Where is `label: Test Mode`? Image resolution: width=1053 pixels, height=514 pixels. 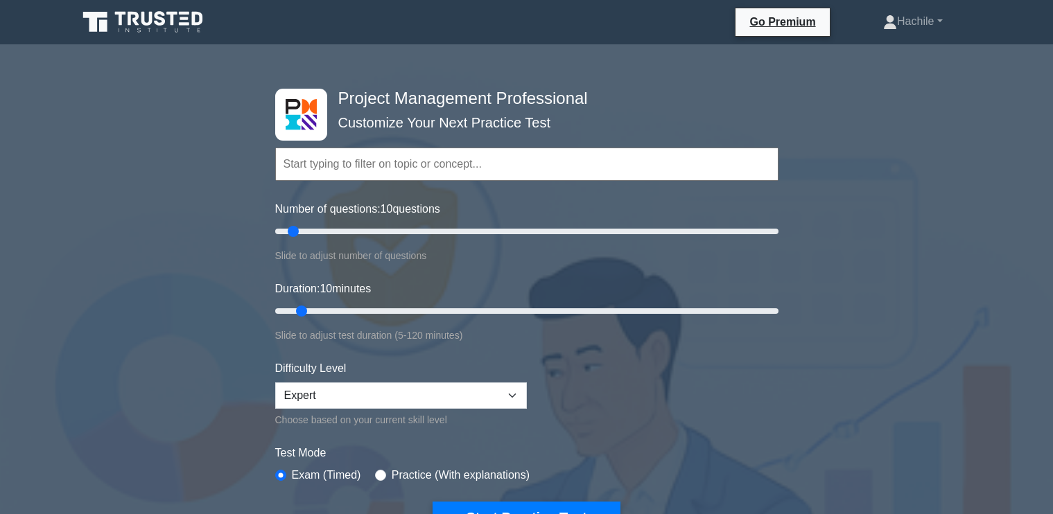 label: Test Mode is located at coordinates (527, 453).